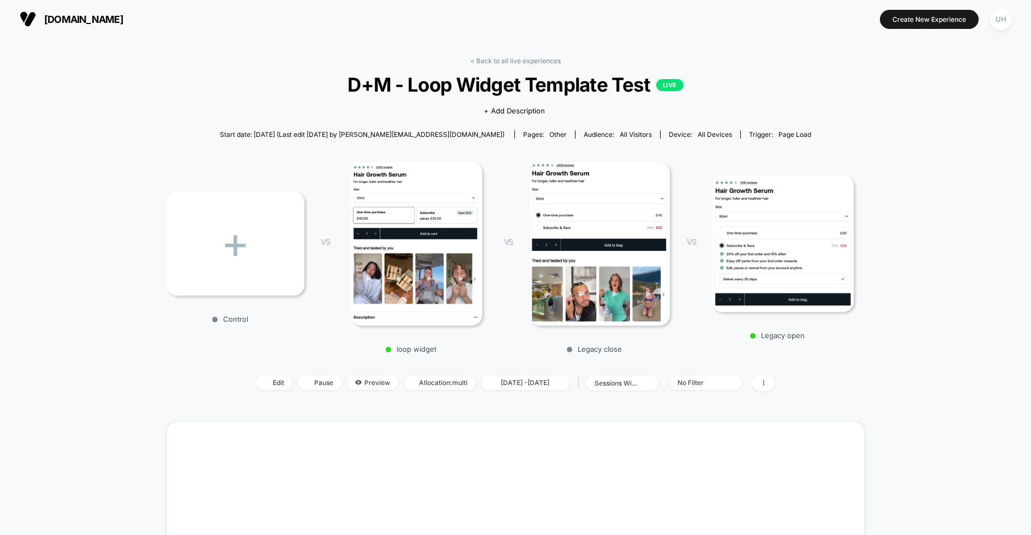  Describe the element at coordinates (714, 134) in the screenshot. I see `span: all devices` at that location.